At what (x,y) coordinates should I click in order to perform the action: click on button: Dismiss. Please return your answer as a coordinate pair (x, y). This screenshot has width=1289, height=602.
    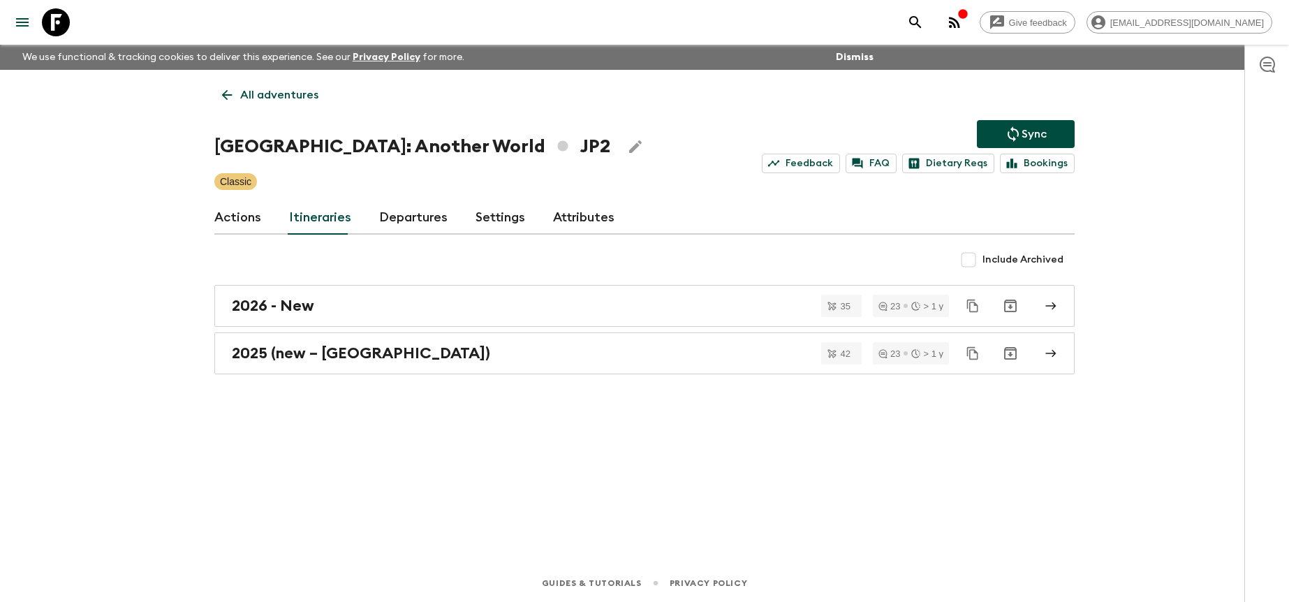
    Looking at the image, I should click on (855, 57).